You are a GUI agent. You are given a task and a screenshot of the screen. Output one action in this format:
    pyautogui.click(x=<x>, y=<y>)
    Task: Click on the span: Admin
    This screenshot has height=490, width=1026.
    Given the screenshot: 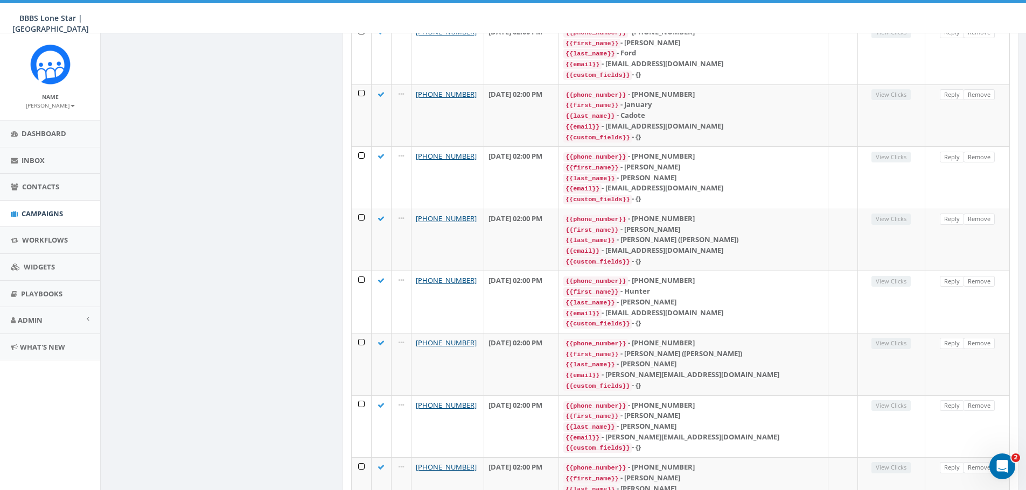 What is the action you would take?
    pyautogui.click(x=30, y=320)
    